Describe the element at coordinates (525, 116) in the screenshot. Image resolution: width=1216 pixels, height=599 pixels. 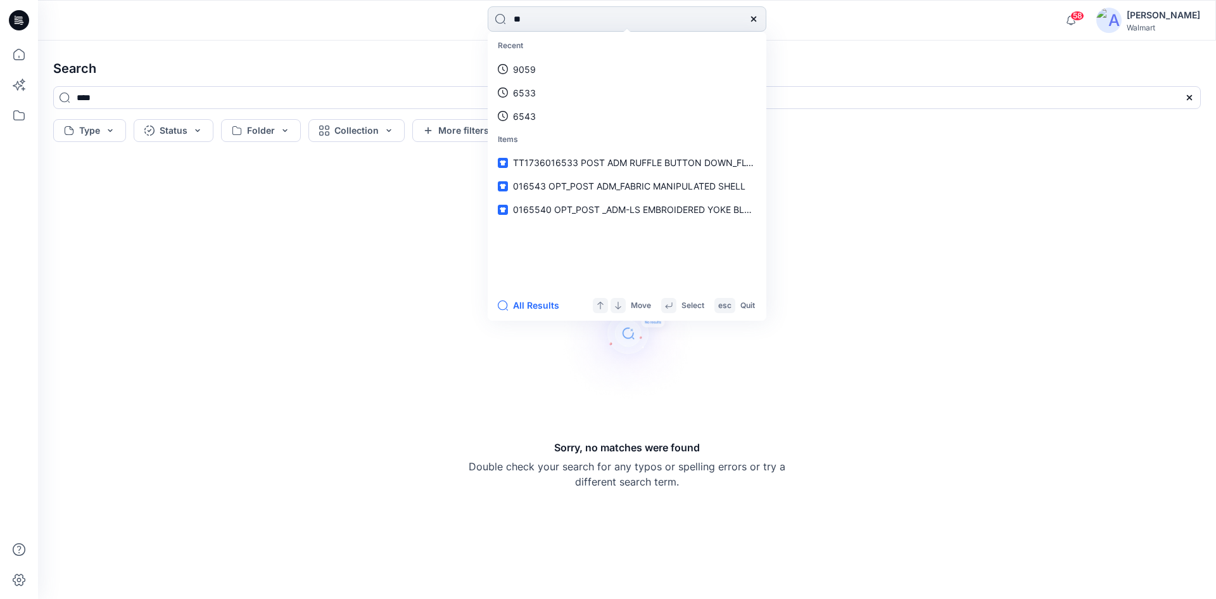
I see `p: 6543` at that location.